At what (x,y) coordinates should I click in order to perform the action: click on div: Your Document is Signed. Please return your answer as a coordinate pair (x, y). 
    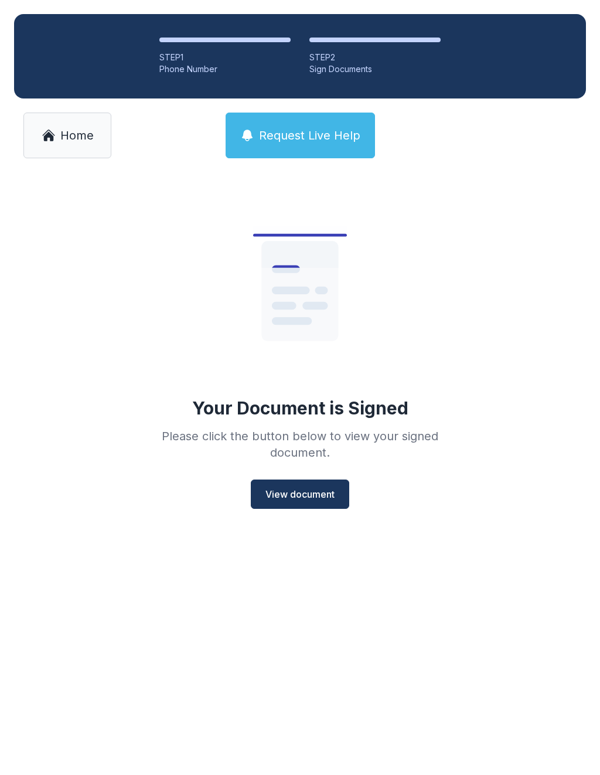
    Looking at the image, I should click on (300, 408).